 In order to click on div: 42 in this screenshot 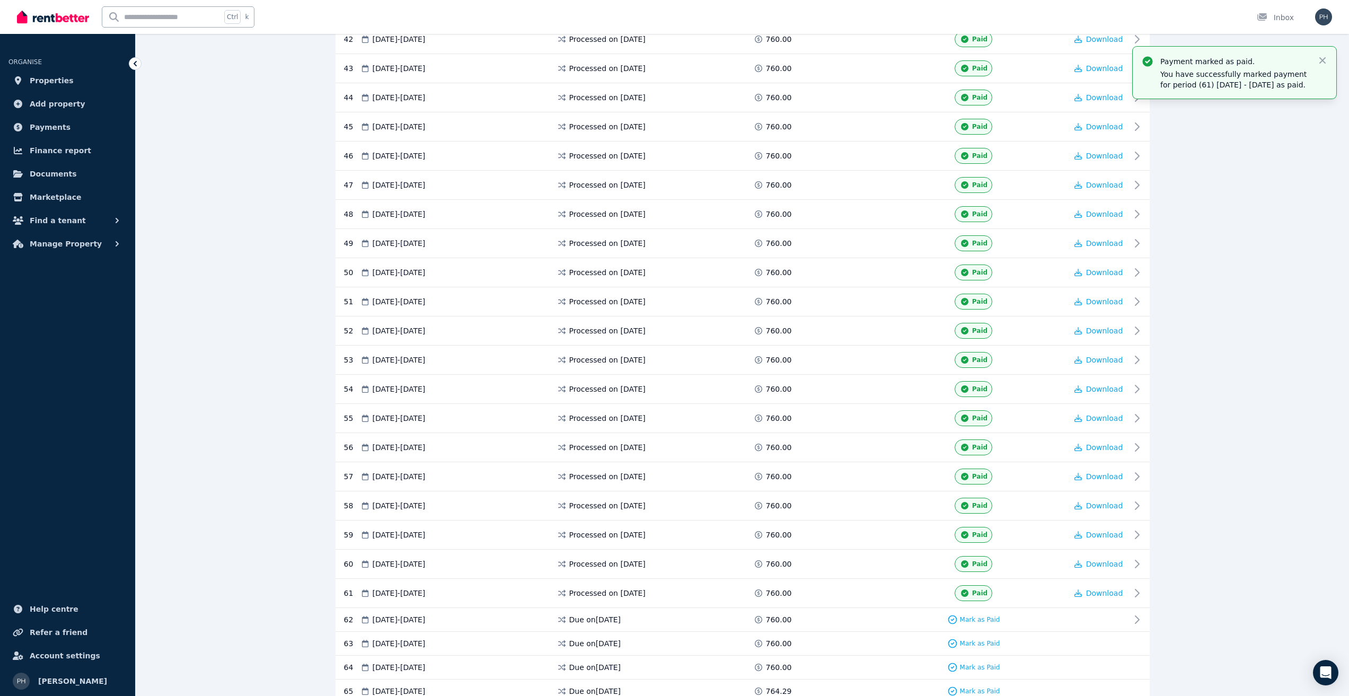, I will do `click(352, 39)`.